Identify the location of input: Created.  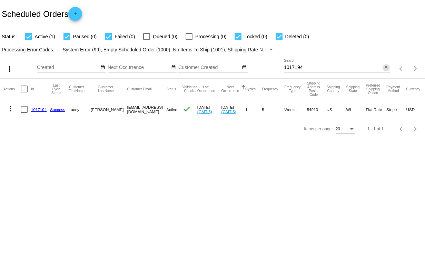
(68, 68).